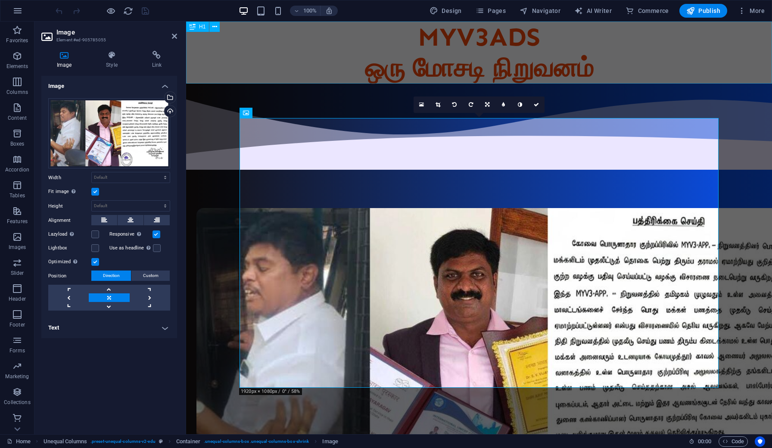 The height and width of the screenshot is (448, 772). What do you see at coordinates (17, 247) in the screenshot?
I see `p: Images` at bounding box center [17, 247].